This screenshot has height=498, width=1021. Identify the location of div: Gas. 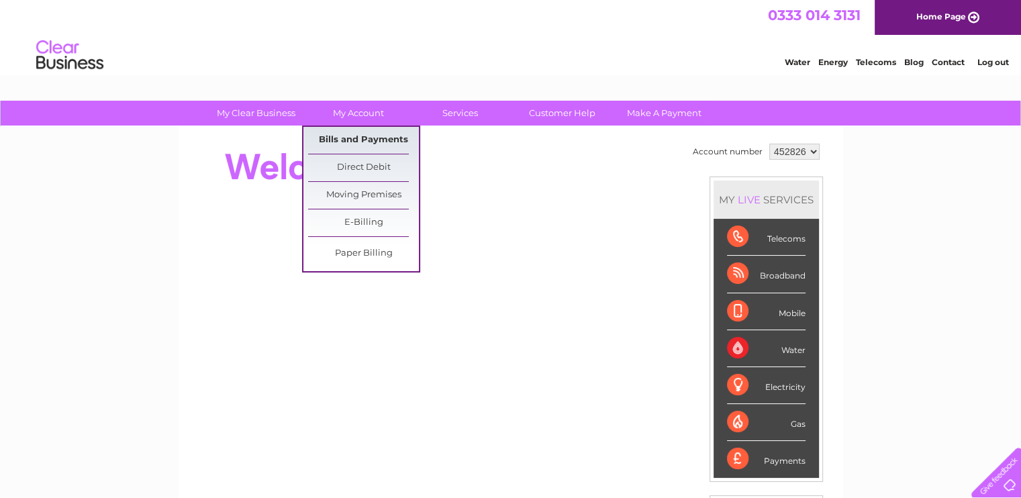
(766, 422).